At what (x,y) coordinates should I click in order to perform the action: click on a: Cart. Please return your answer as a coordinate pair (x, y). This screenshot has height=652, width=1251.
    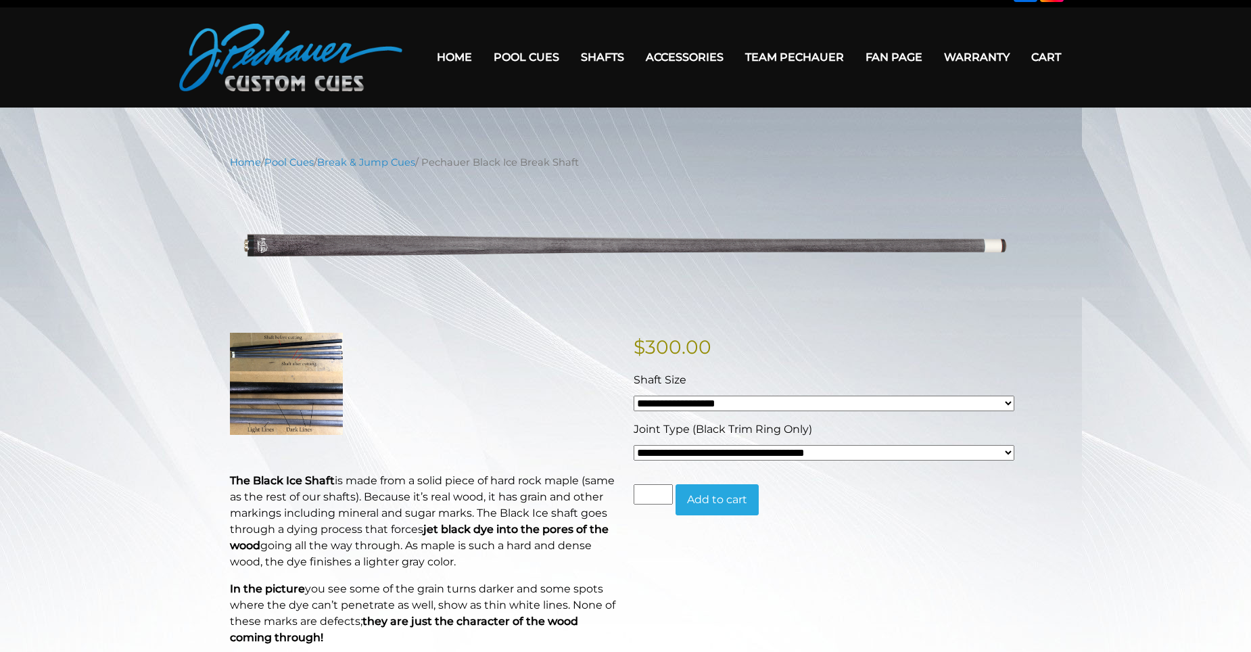
    Looking at the image, I should click on (1046, 57).